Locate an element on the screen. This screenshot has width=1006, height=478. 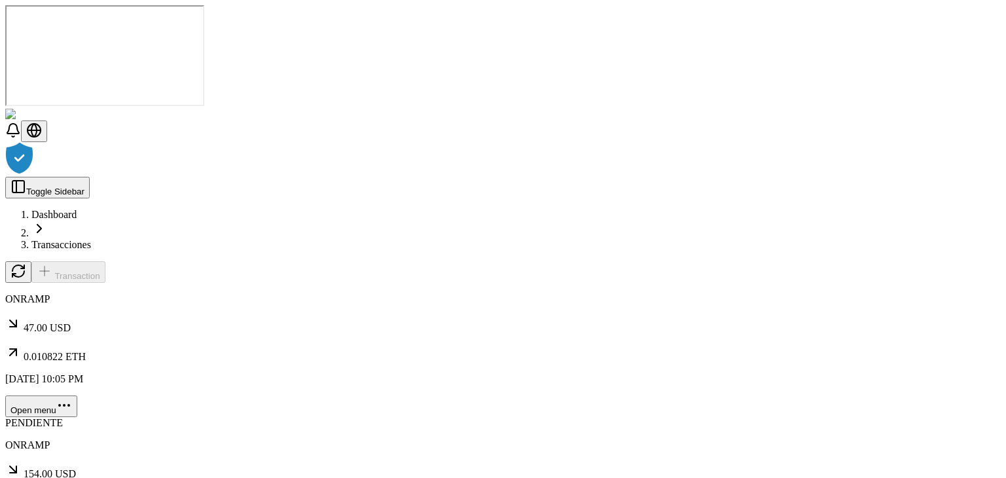
button: Open menu is located at coordinates (41, 406).